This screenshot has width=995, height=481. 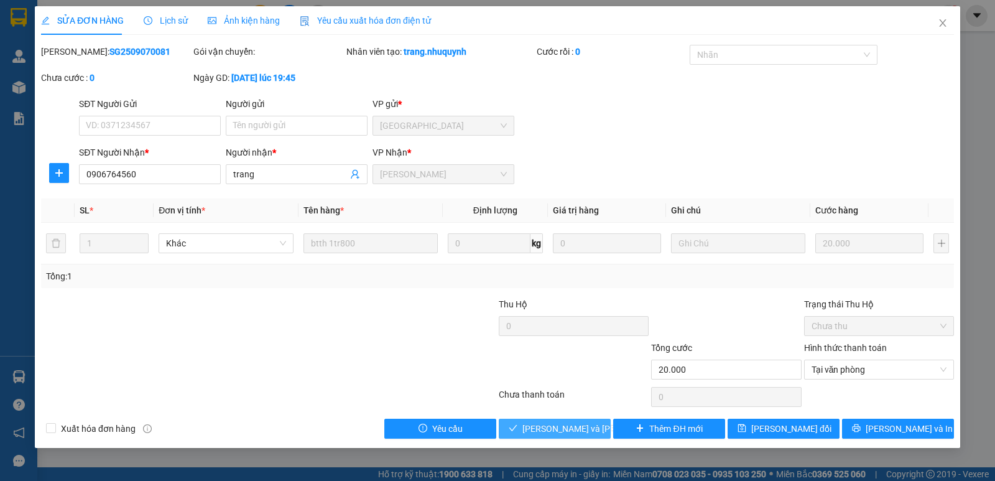 What do you see at coordinates (537, 243) in the screenshot?
I see `span: kg` at bounding box center [537, 243].